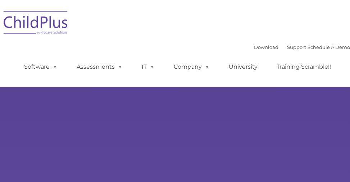 The width and height of the screenshot is (350, 182). I want to click on a: Company, so click(192, 67).